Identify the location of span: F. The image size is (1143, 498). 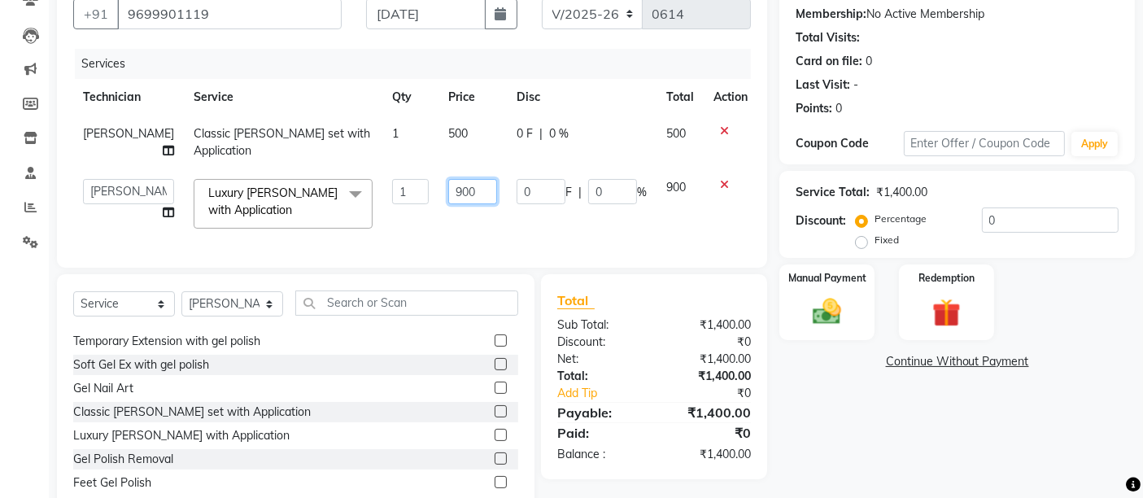
(568, 192).